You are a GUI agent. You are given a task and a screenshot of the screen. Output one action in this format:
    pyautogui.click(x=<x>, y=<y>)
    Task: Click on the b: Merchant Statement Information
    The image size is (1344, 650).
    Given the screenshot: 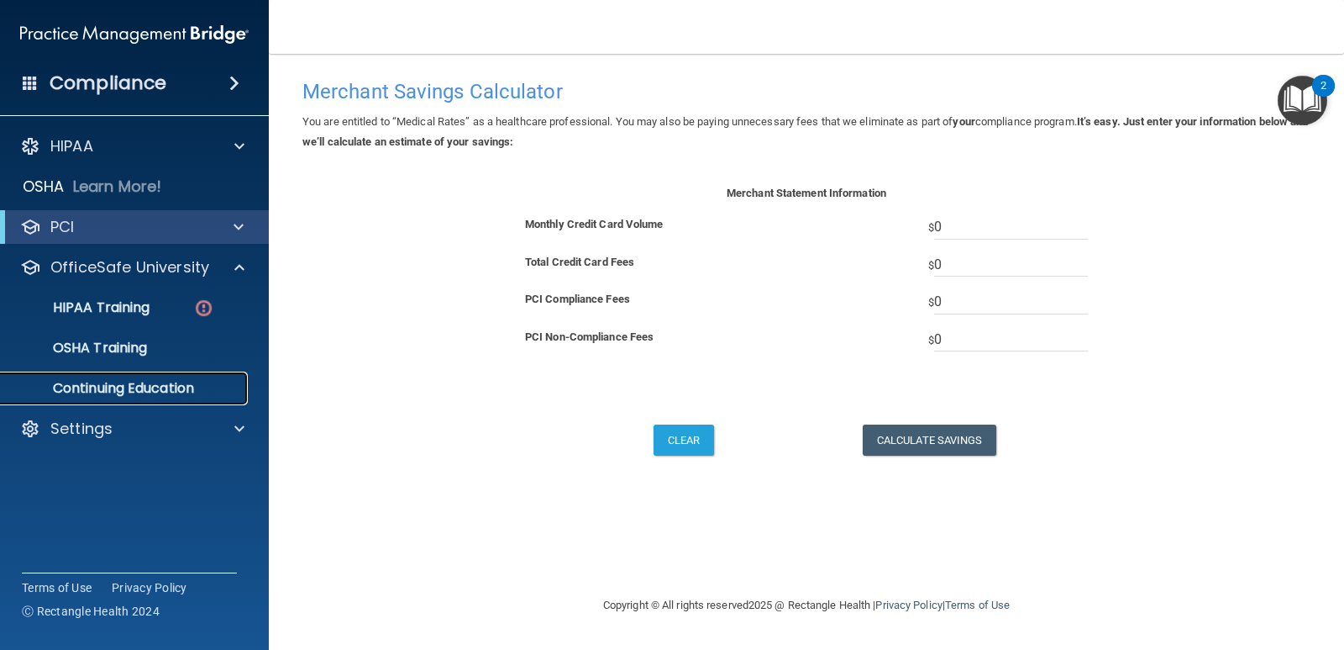 What is the action you would take?
    pyautogui.click(x=807, y=192)
    